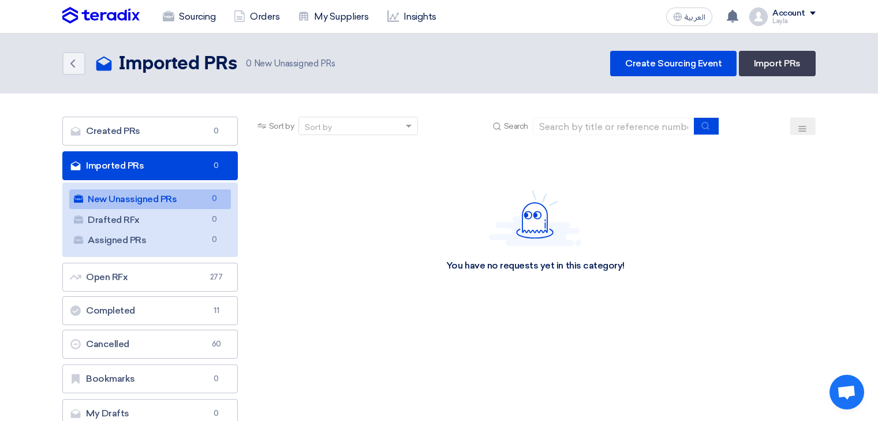  Describe the element at coordinates (318, 127) in the screenshot. I see `div: Sort by` at that location.